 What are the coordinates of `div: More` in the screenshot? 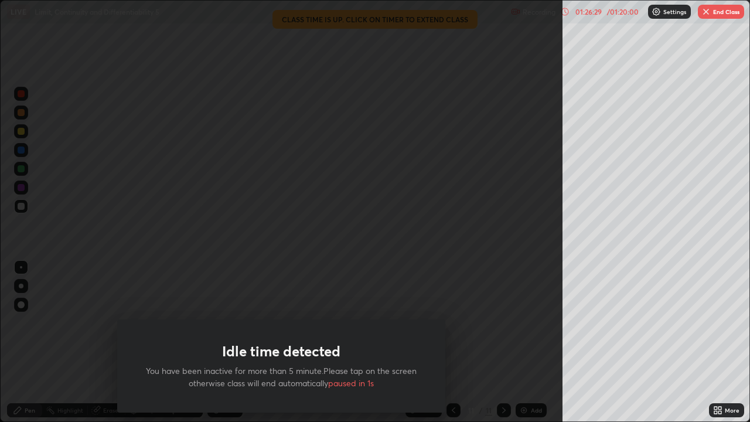 It's located at (731, 410).